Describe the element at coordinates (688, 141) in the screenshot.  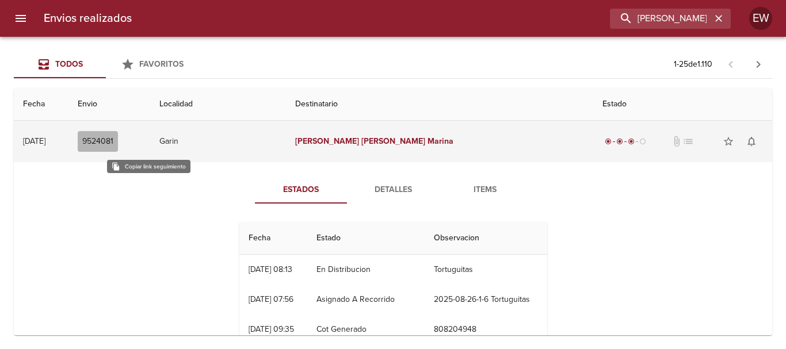
I see `span: No tiene pedido asociado` at that location.